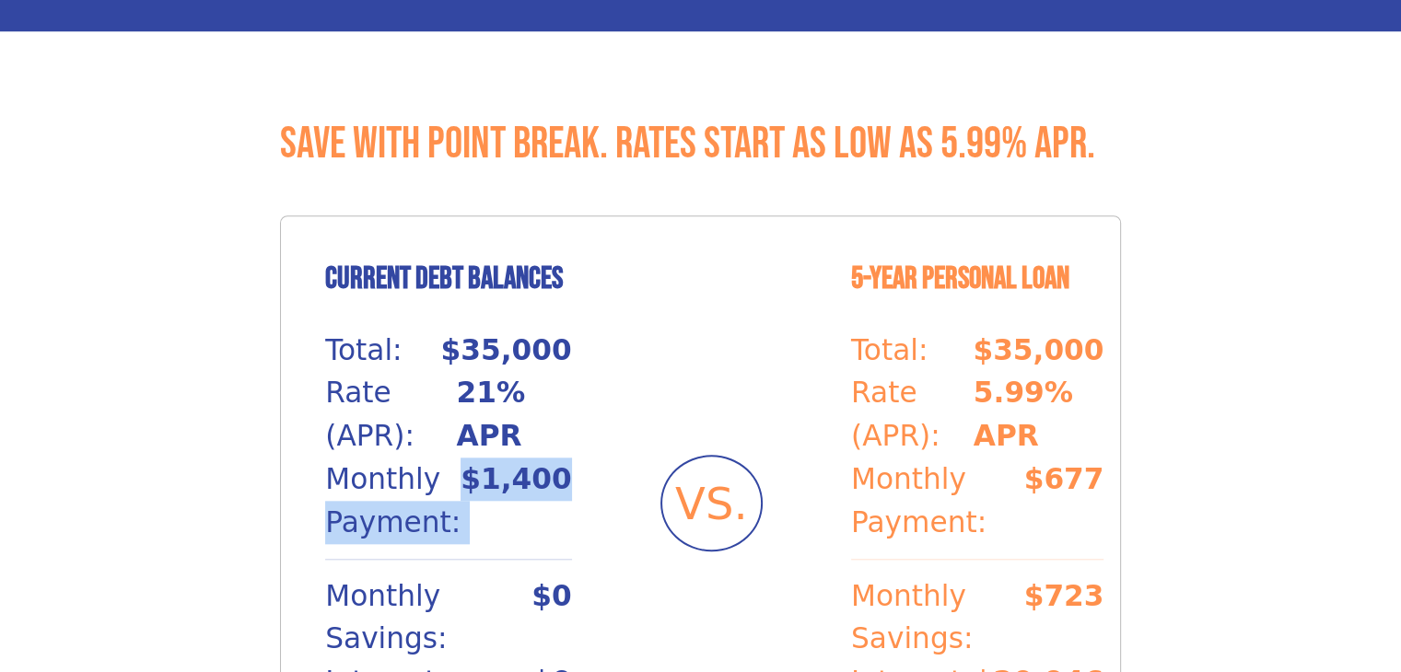 This screenshot has width=1401, height=672. What do you see at coordinates (1064, 501) in the screenshot?
I see `p: $677` at bounding box center [1064, 501].